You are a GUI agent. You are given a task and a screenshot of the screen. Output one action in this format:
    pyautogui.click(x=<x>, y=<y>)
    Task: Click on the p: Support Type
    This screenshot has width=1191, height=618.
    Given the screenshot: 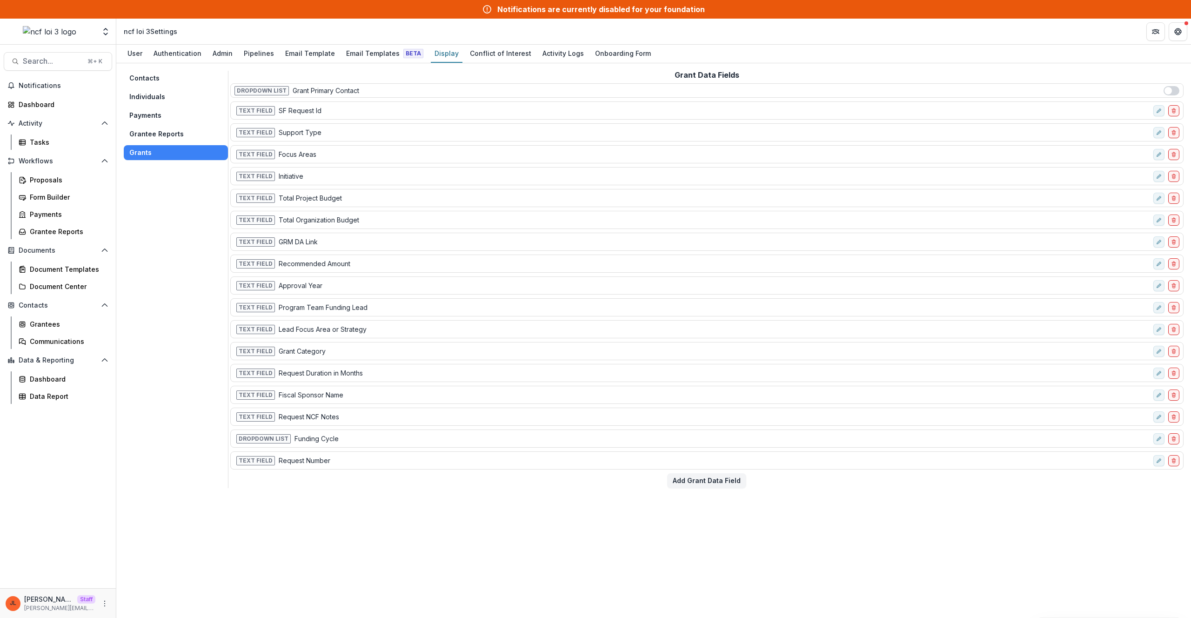 What is the action you would take?
    pyautogui.click(x=300, y=132)
    